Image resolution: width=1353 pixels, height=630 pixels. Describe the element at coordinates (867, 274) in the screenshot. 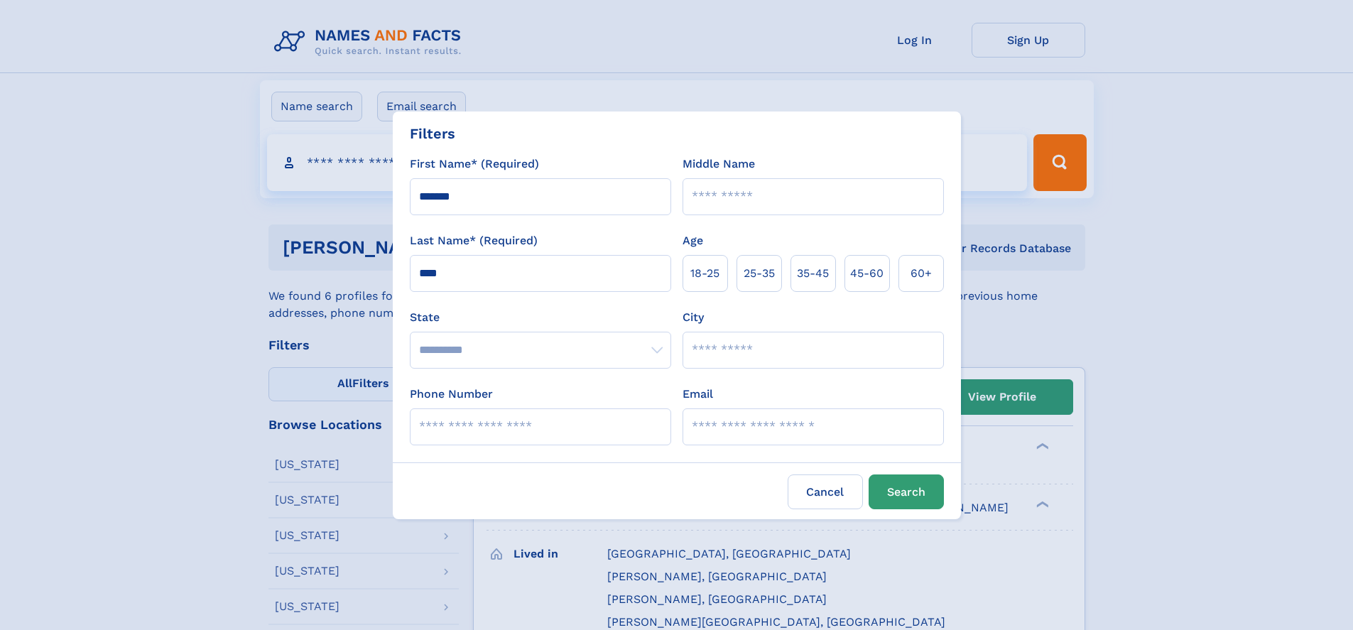

I see `span: 45‑60` at that location.